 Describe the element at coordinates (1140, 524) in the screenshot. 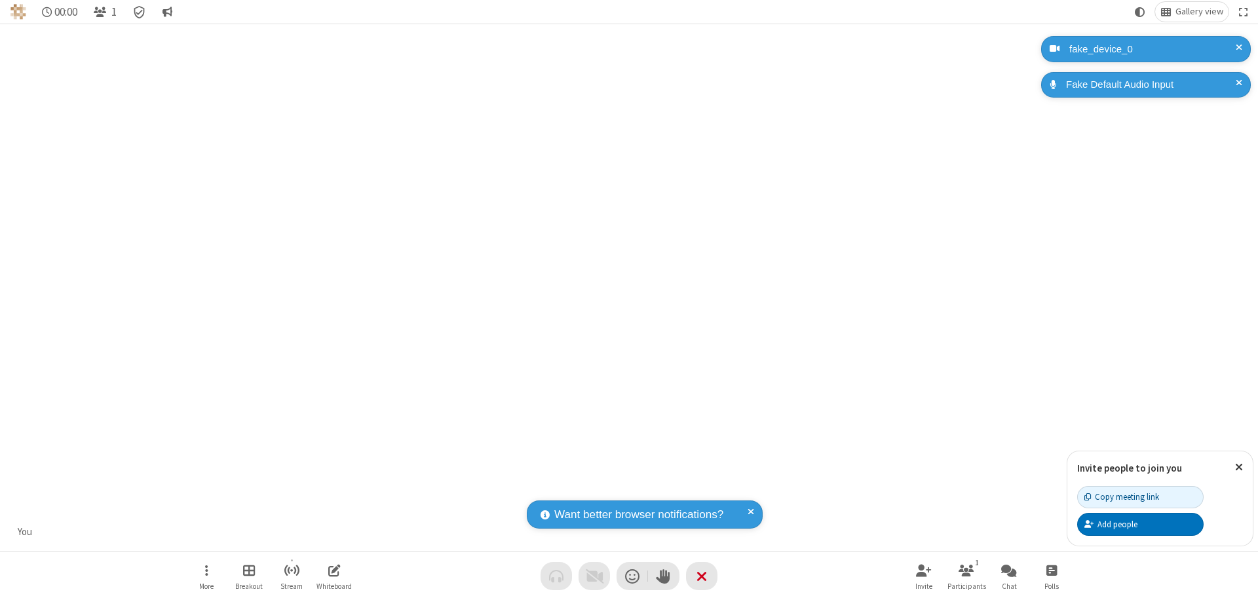

I see `button: Add people` at that location.